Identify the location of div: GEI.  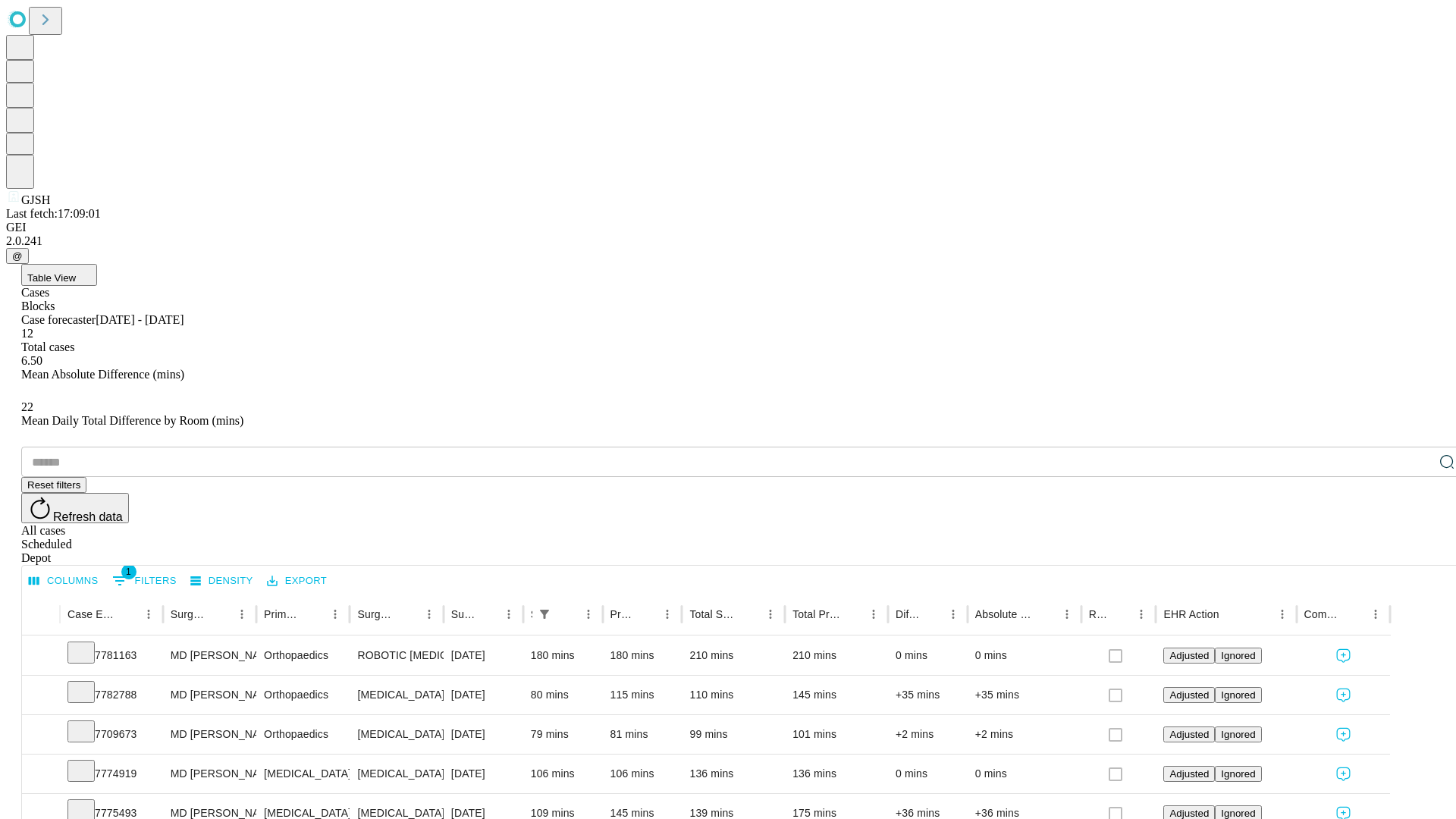
(728, 227).